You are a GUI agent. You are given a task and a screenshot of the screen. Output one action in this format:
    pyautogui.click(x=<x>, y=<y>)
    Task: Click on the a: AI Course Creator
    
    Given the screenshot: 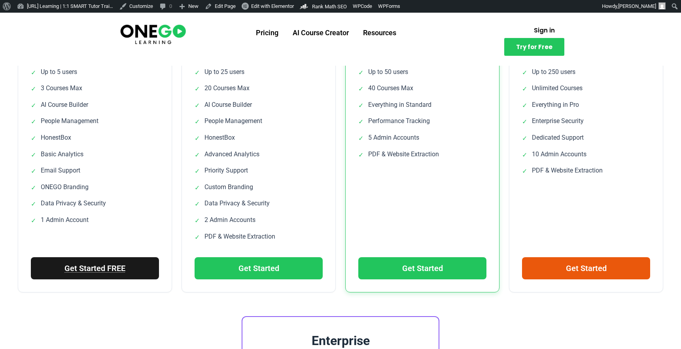 What is the action you would take?
    pyautogui.click(x=321, y=33)
    